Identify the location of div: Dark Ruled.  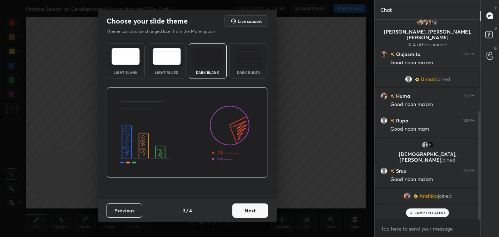
(248, 73).